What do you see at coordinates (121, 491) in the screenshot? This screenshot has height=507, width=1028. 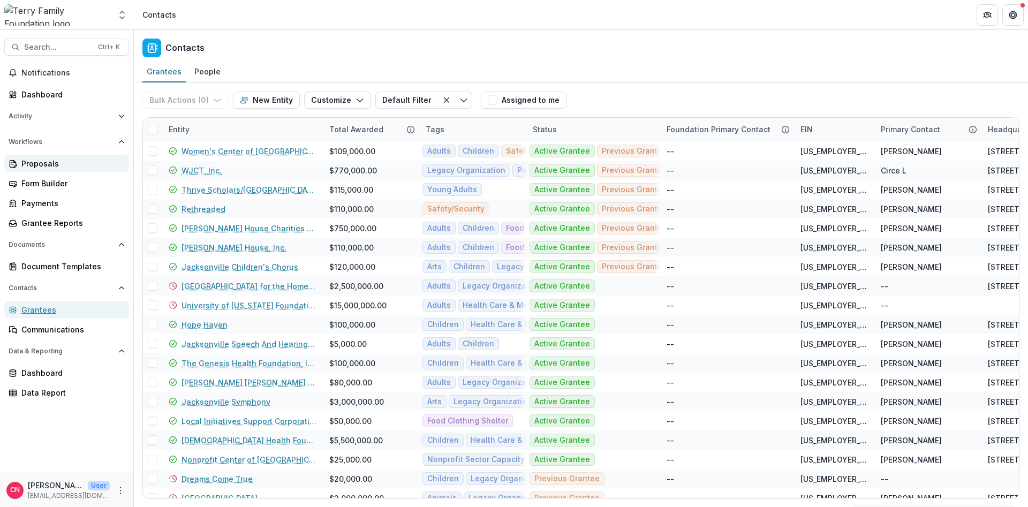 I see `button: More` at bounding box center [121, 491].